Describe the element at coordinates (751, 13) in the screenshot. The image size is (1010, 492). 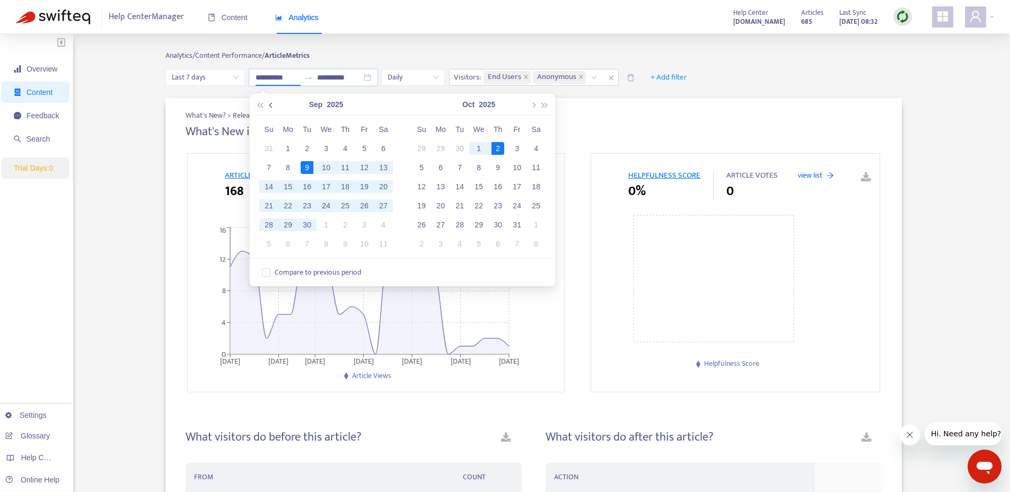
I see `span: Help Center` at that location.